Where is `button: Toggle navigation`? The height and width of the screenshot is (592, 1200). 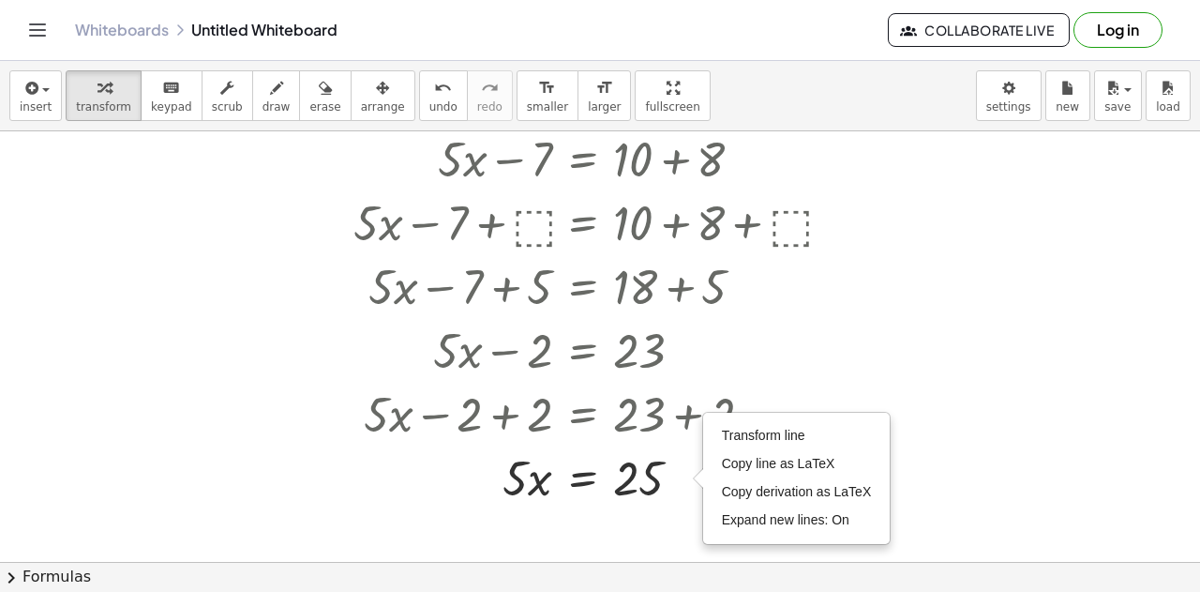 button: Toggle navigation is located at coordinates (38, 30).